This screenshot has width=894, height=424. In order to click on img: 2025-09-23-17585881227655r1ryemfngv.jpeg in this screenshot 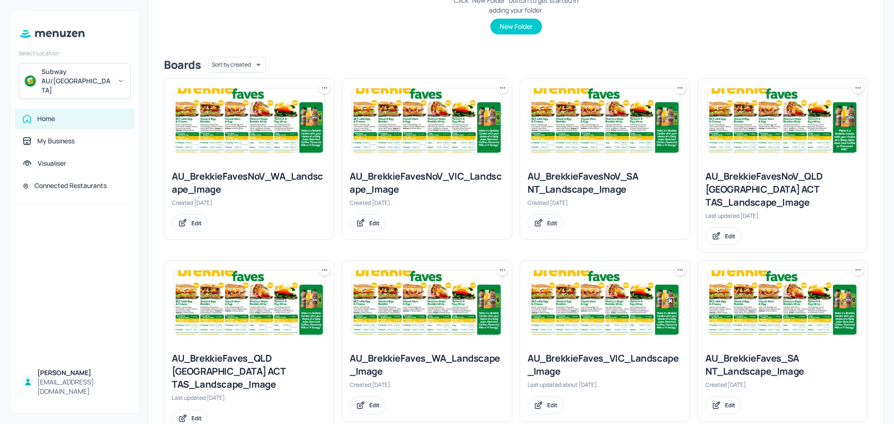, I will do `click(249, 303)`.